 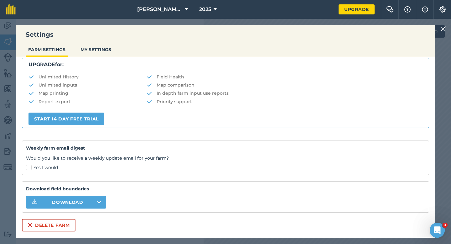 What do you see at coordinates (390, 9) in the screenshot?
I see `img: Two speech bubbles overlapping with the left bubble in the forefront` at bounding box center [390, 9].